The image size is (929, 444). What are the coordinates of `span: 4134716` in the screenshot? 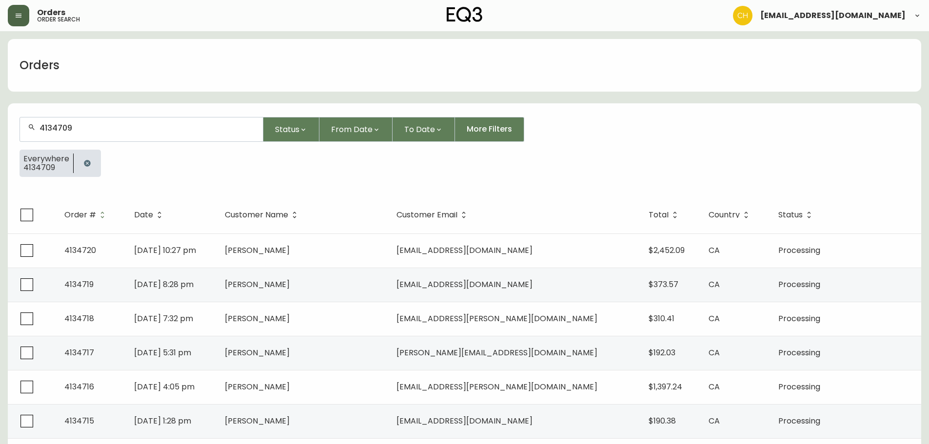 It's located at (79, 387).